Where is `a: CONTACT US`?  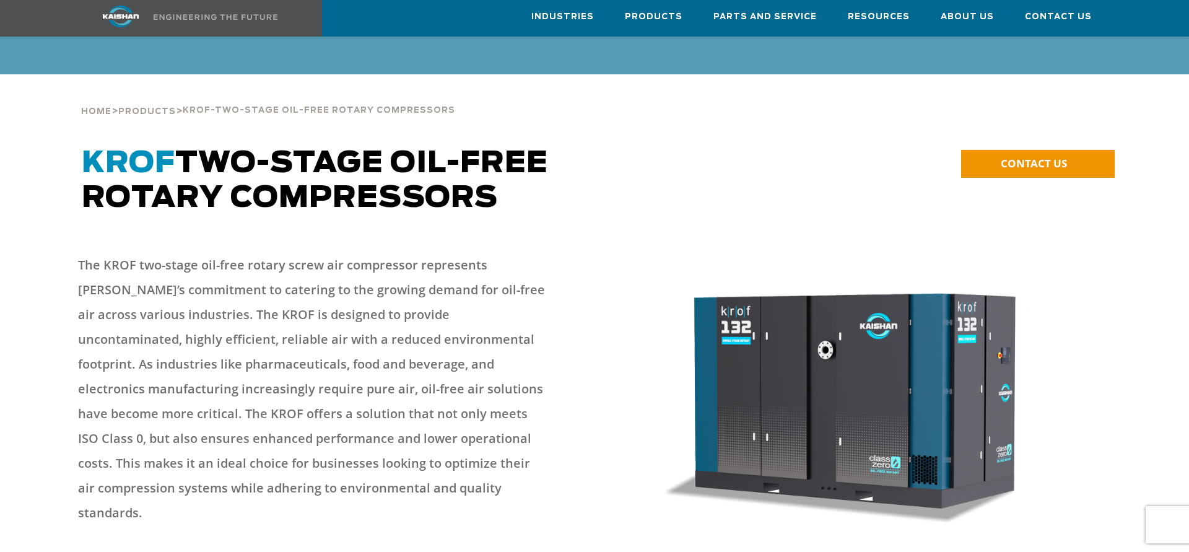
a: CONTACT US is located at coordinates (1038, 163).